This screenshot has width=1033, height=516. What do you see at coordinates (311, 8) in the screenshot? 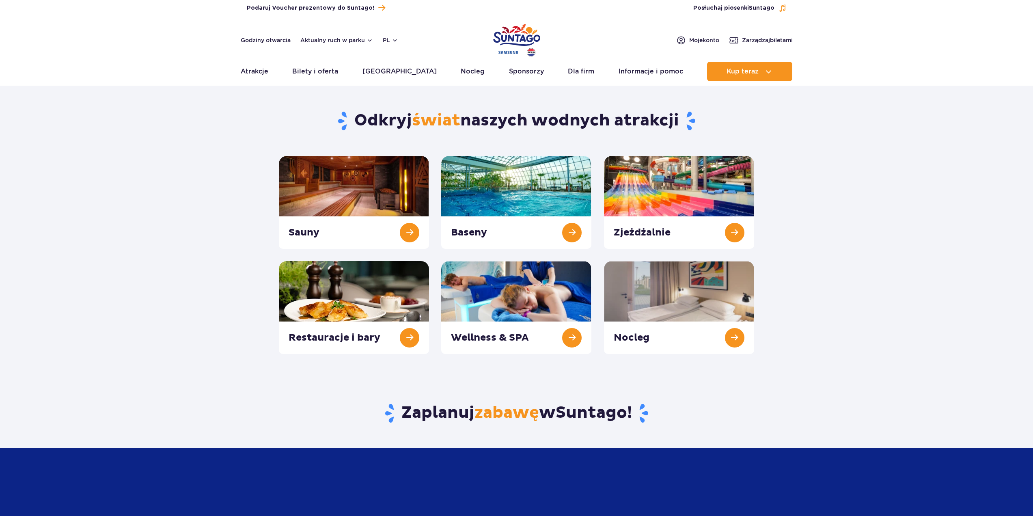
I see `span: Podaruj Voucher prezentowy do Suntago!` at bounding box center [311, 8].